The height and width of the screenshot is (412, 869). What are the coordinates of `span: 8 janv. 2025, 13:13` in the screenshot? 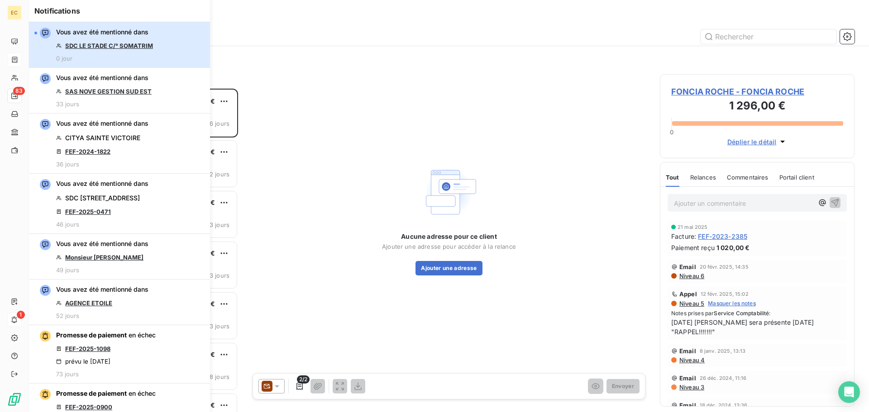 It's located at (723, 351).